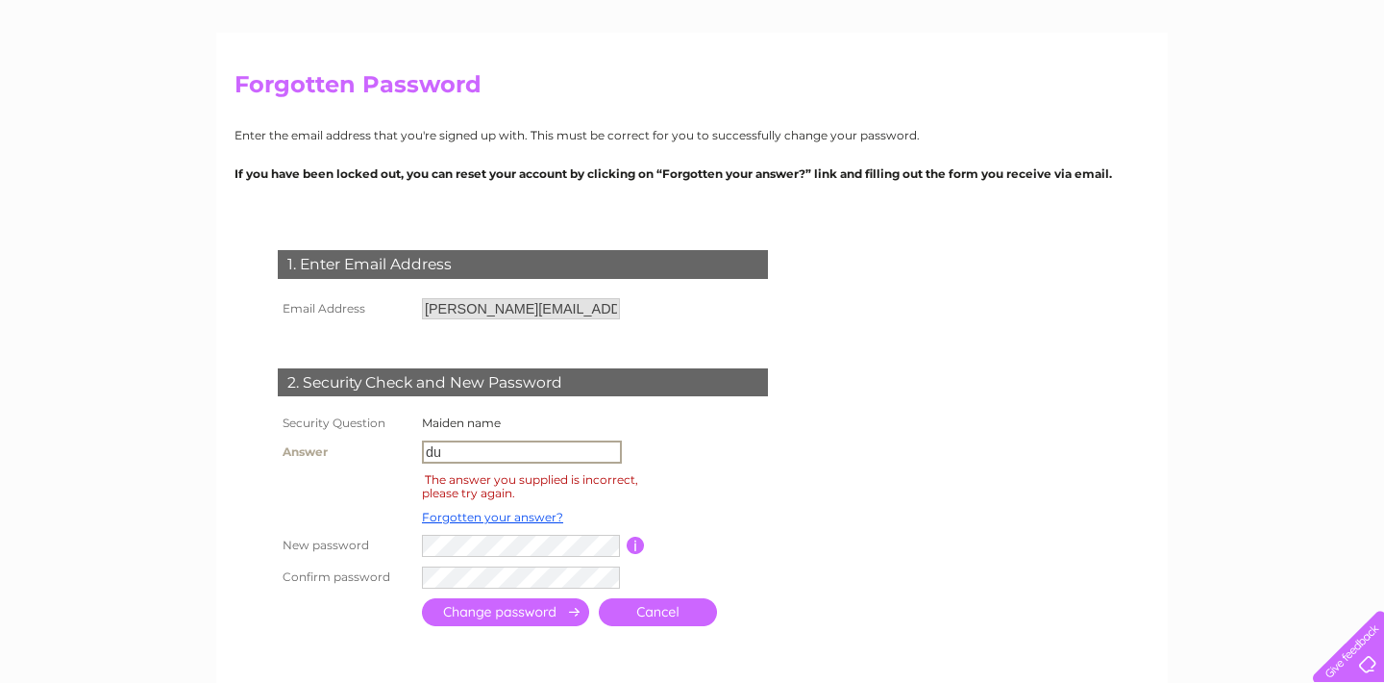 Image resolution: width=1384 pixels, height=683 pixels. I want to click on div: 2. Security Check and New Password, so click(523, 383).